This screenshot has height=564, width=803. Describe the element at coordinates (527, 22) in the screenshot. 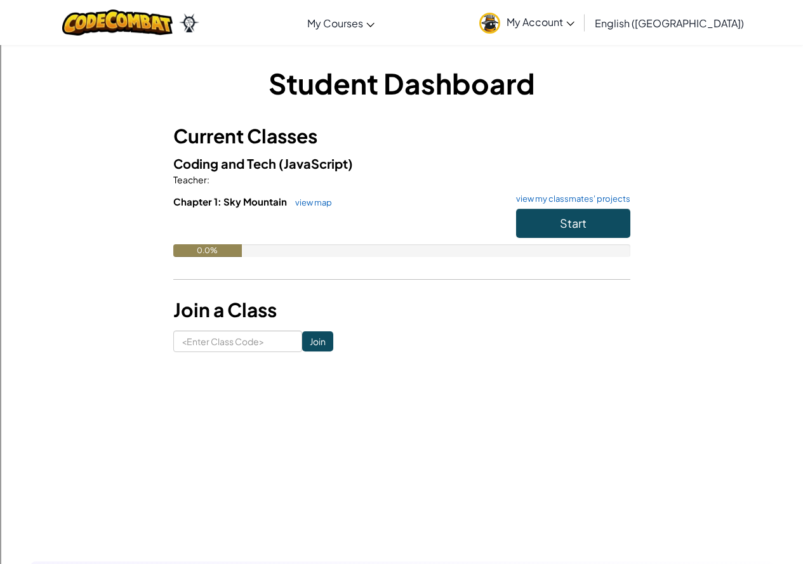

I see `a: My Account` at that location.